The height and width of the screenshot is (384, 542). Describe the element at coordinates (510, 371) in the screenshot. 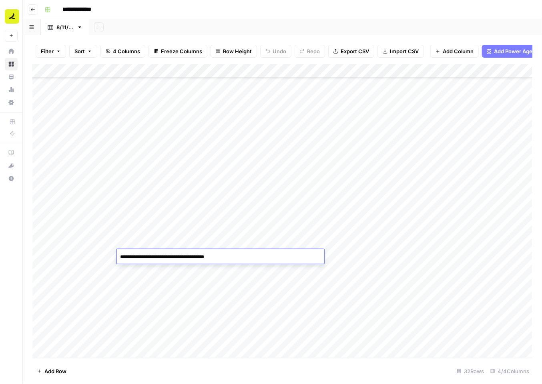

I see `div: 4/4 Columns` at that location.